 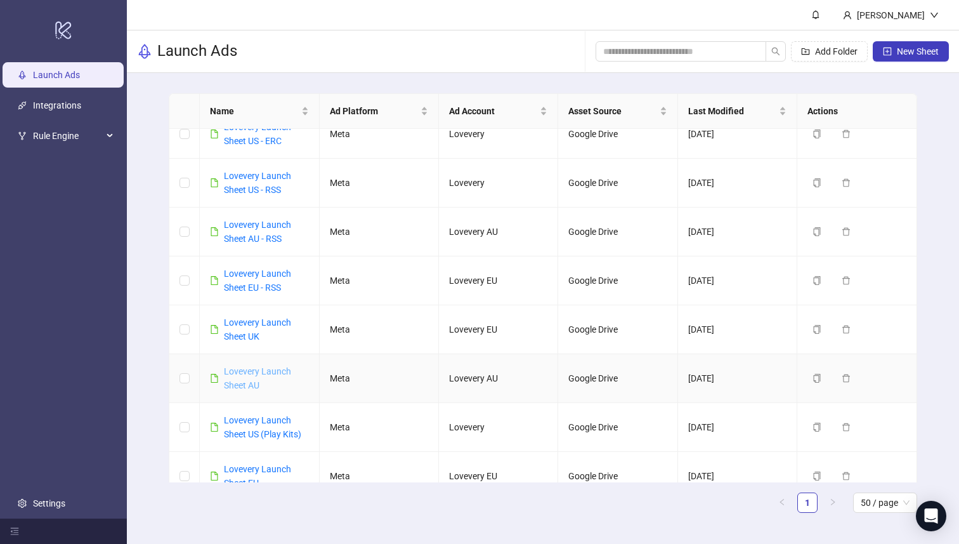 What do you see at coordinates (258, 183) in the screenshot?
I see `a: Lovevery Launch Sheet US - RSS` at bounding box center [258, 183].